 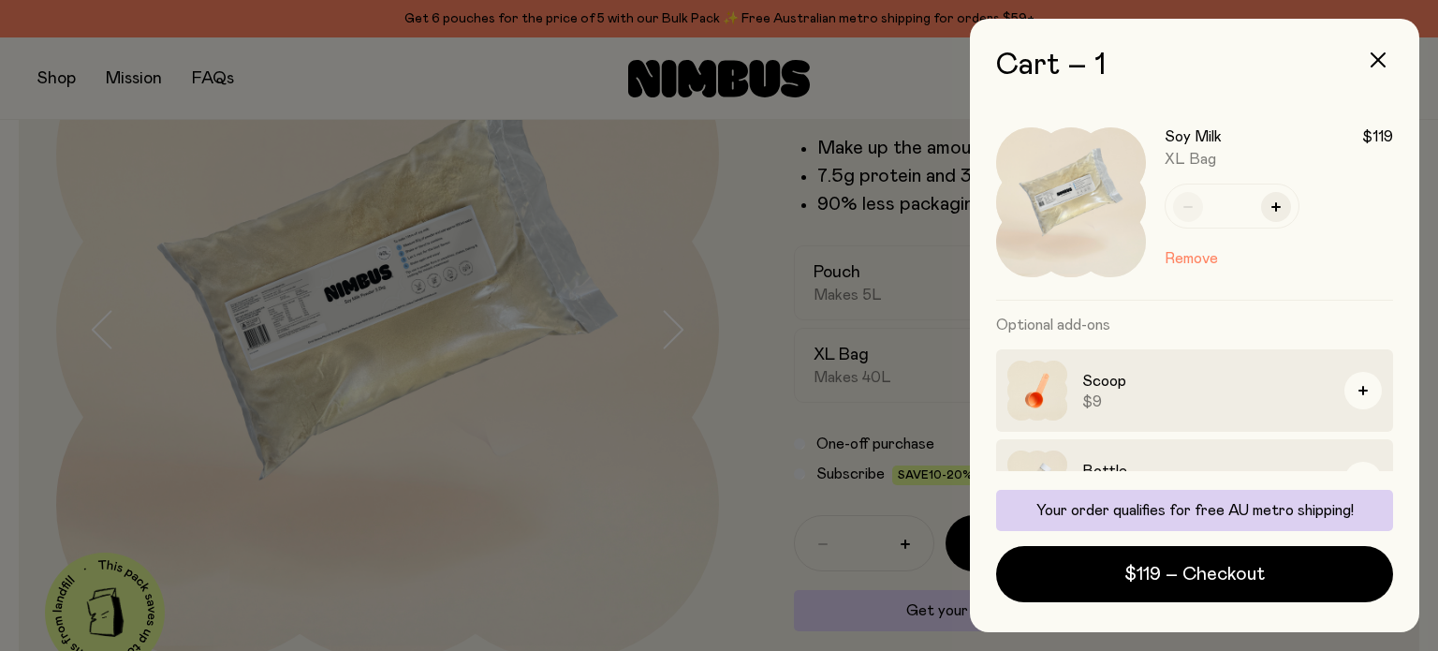 What do you see at coordinates (1206, 381) in the screenshot?
I see `h3: Scoop` at bounding box center [1206, 381].